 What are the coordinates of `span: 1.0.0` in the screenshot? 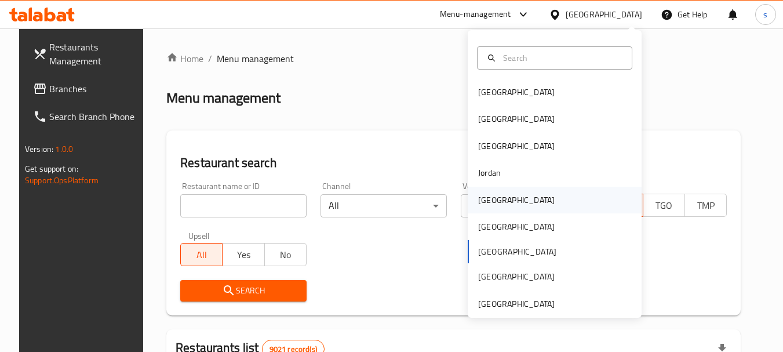 It's located at (64, 149).